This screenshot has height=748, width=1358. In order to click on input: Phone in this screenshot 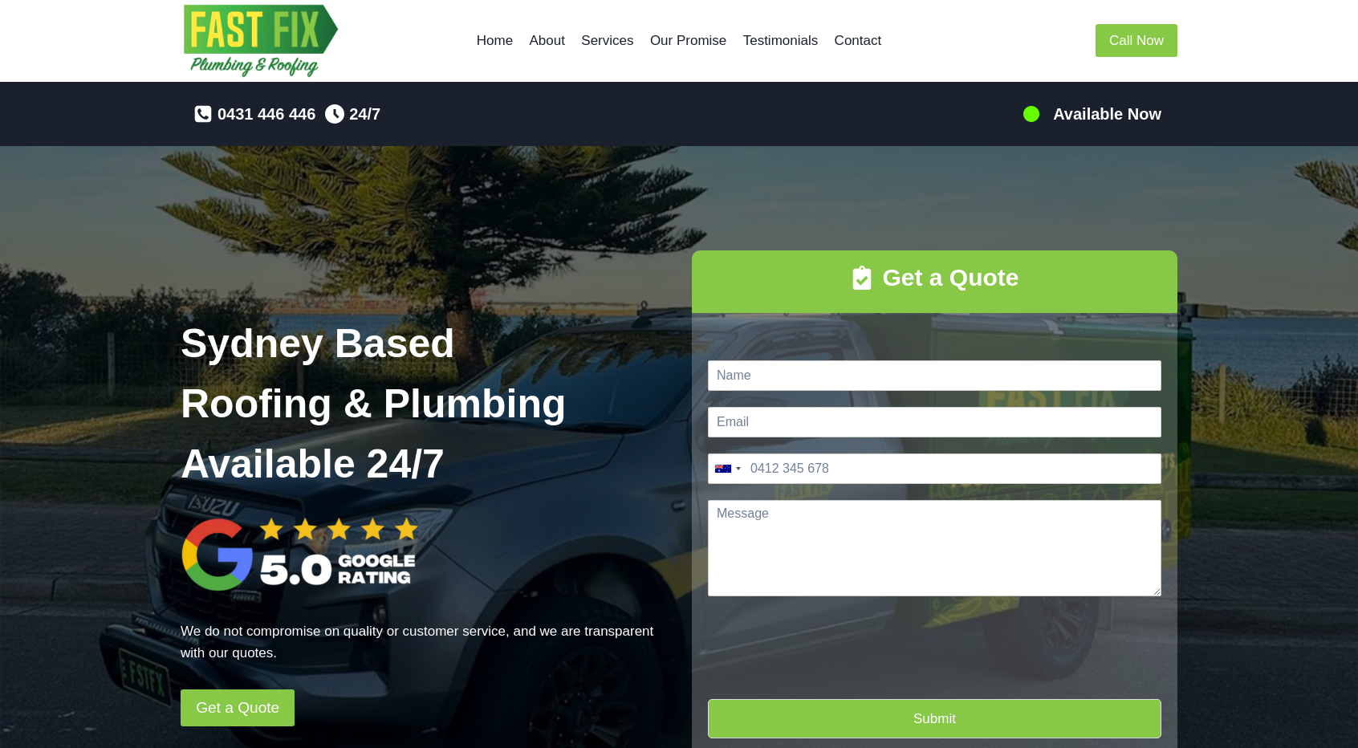, I will do `click(935, 469)`.